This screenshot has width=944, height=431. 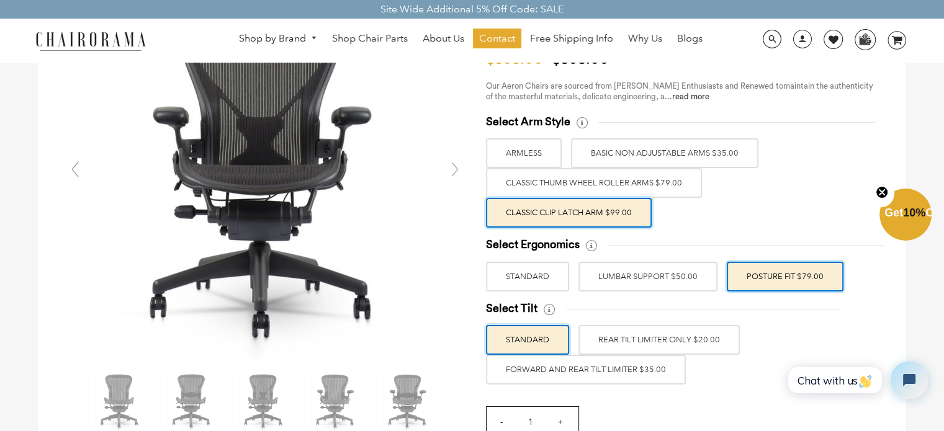 What do you see at coordinates (443, 38) in the screenshot?
I see `a: About Us` at bounding box center [443, 38].